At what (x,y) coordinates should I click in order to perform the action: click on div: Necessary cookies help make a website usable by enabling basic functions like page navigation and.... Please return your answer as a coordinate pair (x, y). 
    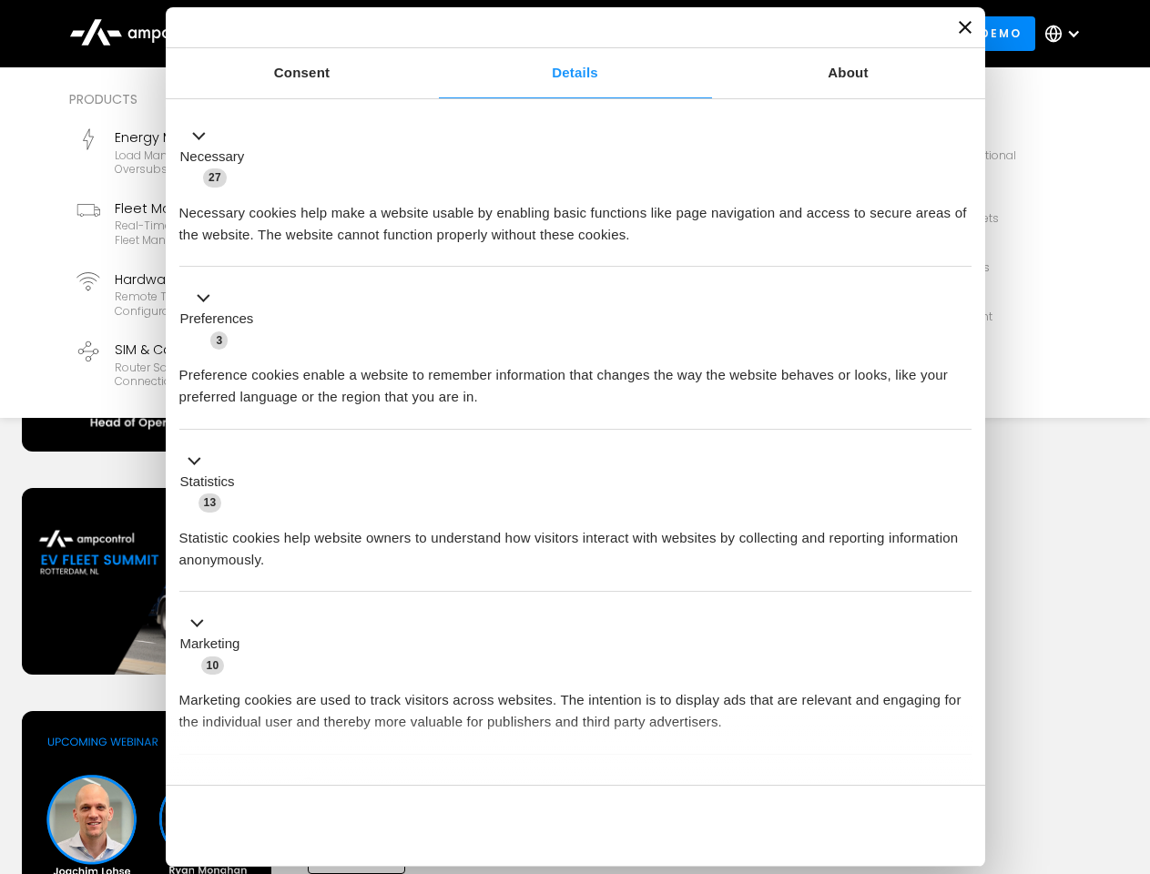
    Looking at the image, I should click on (575, 217).